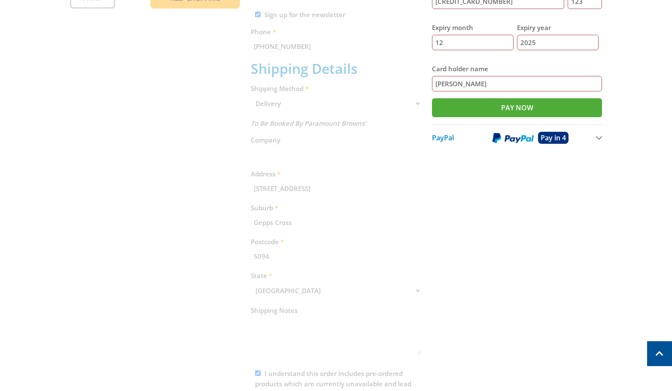 The image size is (672, 391). Describe the element at coordinates (442, 138) in the screenshot. I see `span: PayPal` at that location.